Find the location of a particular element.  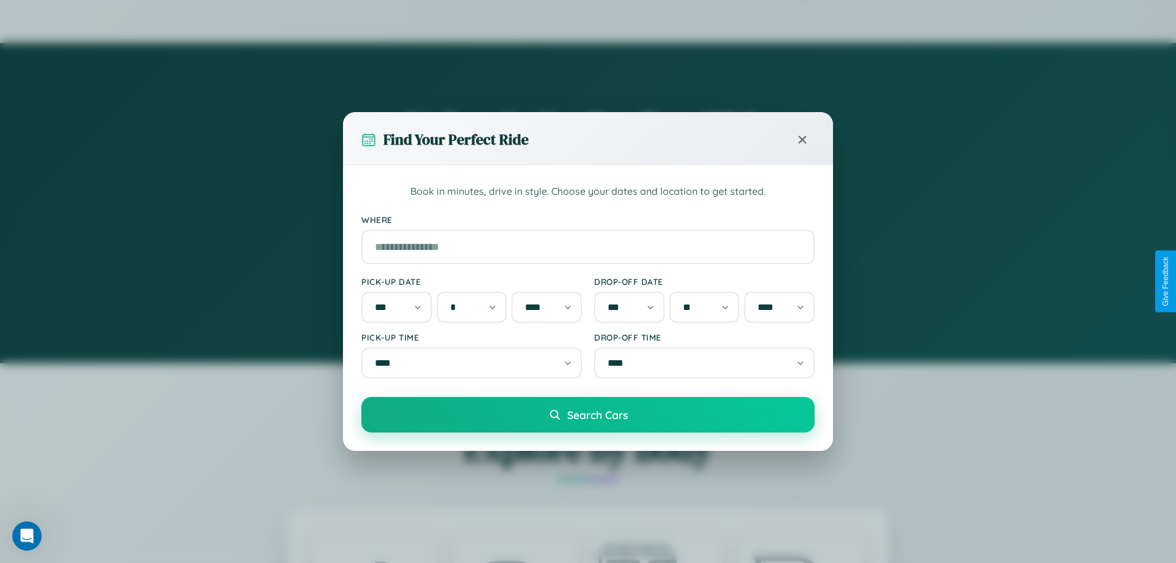

label: Pick-up Date is located at coordinates (471, 281).